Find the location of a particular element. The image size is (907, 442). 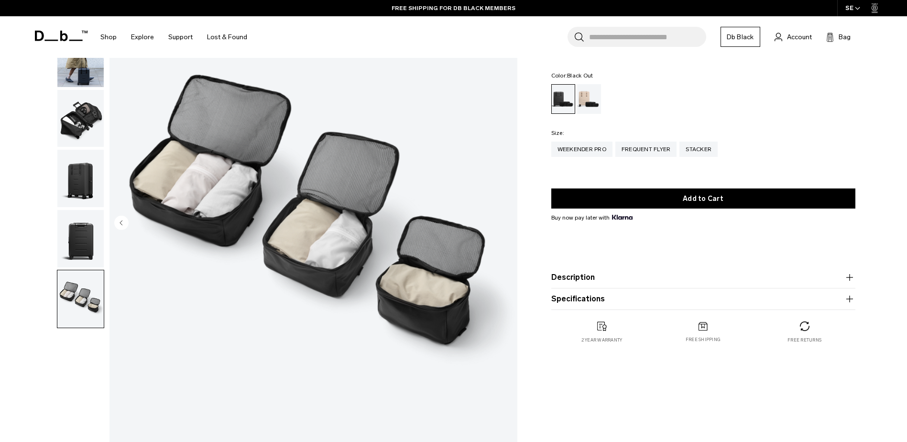

span: Account is located at coordinates (799, 37).